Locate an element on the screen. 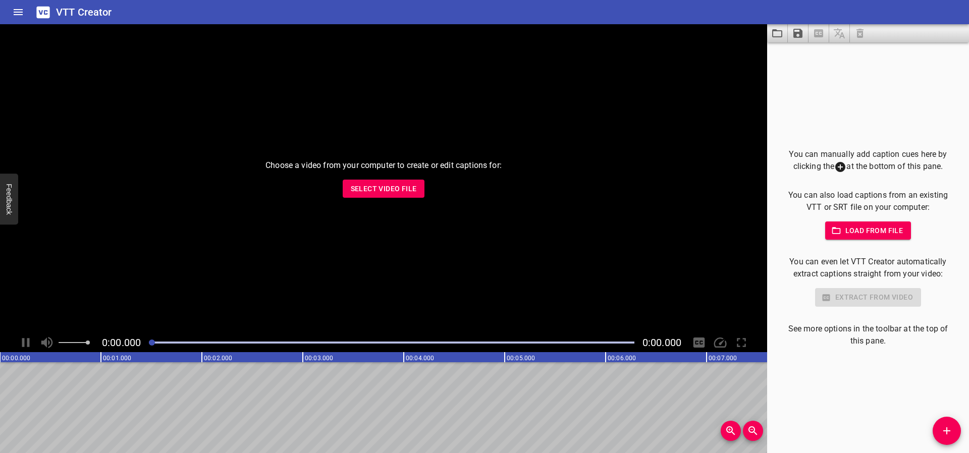 The height and width of the screenshot is (453, 969). span: Add some captions below, then you can translate them. is located at coordinates (840, 33).